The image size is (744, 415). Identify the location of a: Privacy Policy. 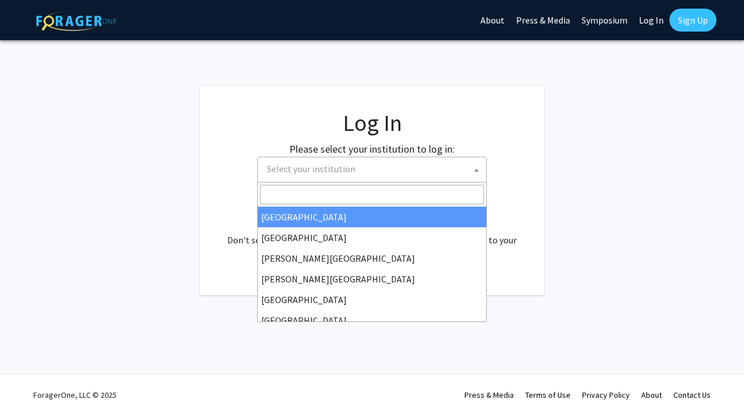
(605, 395).